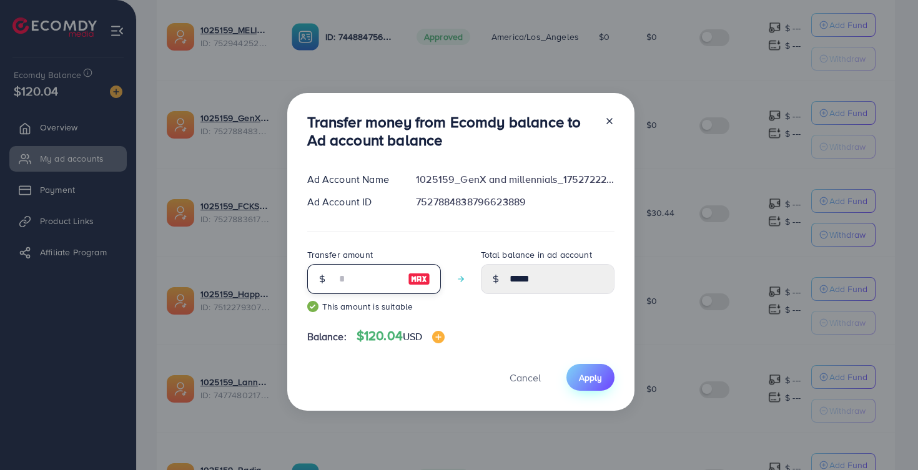  Describe the element at coordinates (525, 377) in the screenshot. I see `button: Cancel` at that location.